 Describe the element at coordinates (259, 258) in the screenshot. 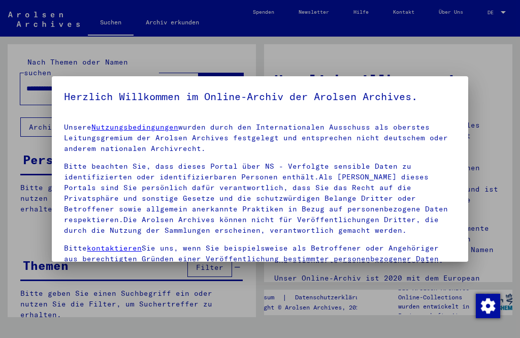

I see `p: Bitte Sie uns, wenn Sie beispielsweise als Betroffener oder Angehöriger aus berechtigten Gründen ...` at that location.